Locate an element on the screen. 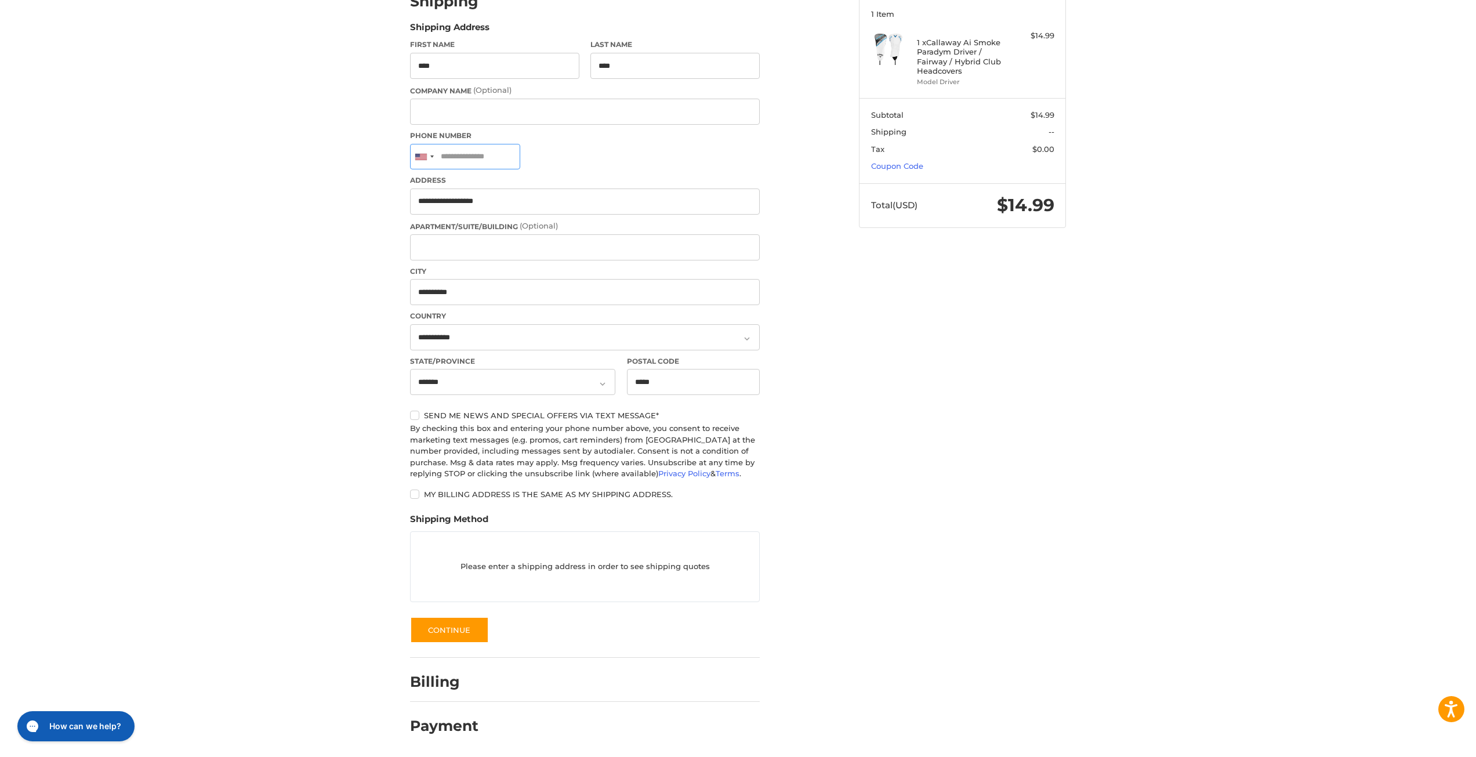 The height and width of the screenshot is (757, 1476). label: Last Name is located at coordinates (675, 45).